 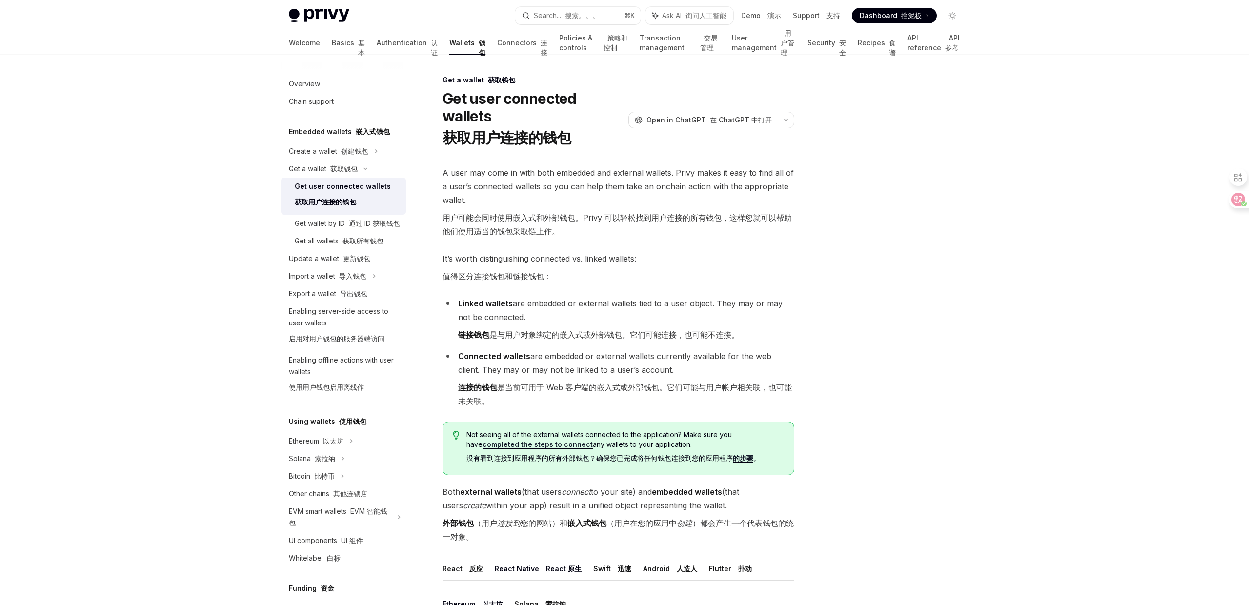 I want to click on em: 创建, so click(x=685, y=523).